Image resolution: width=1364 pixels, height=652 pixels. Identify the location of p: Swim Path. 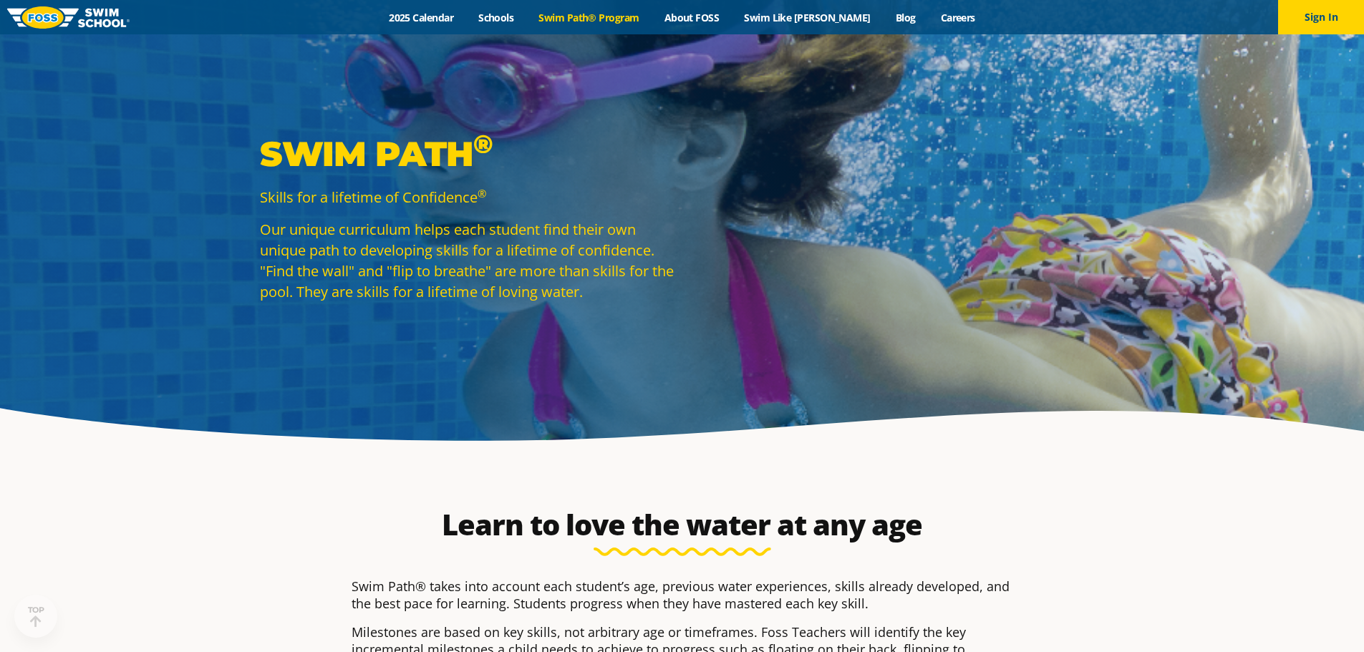
(468, 154).